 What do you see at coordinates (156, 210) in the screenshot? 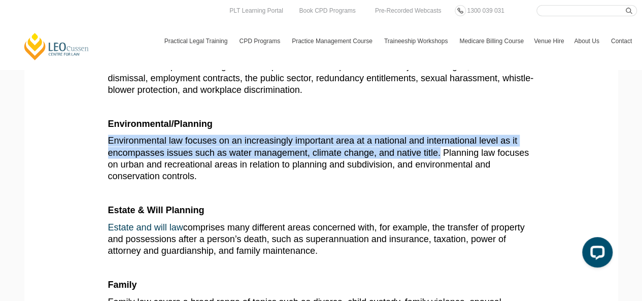
I see `b: Estate & Will Planning` at bounding box center [156, 210].